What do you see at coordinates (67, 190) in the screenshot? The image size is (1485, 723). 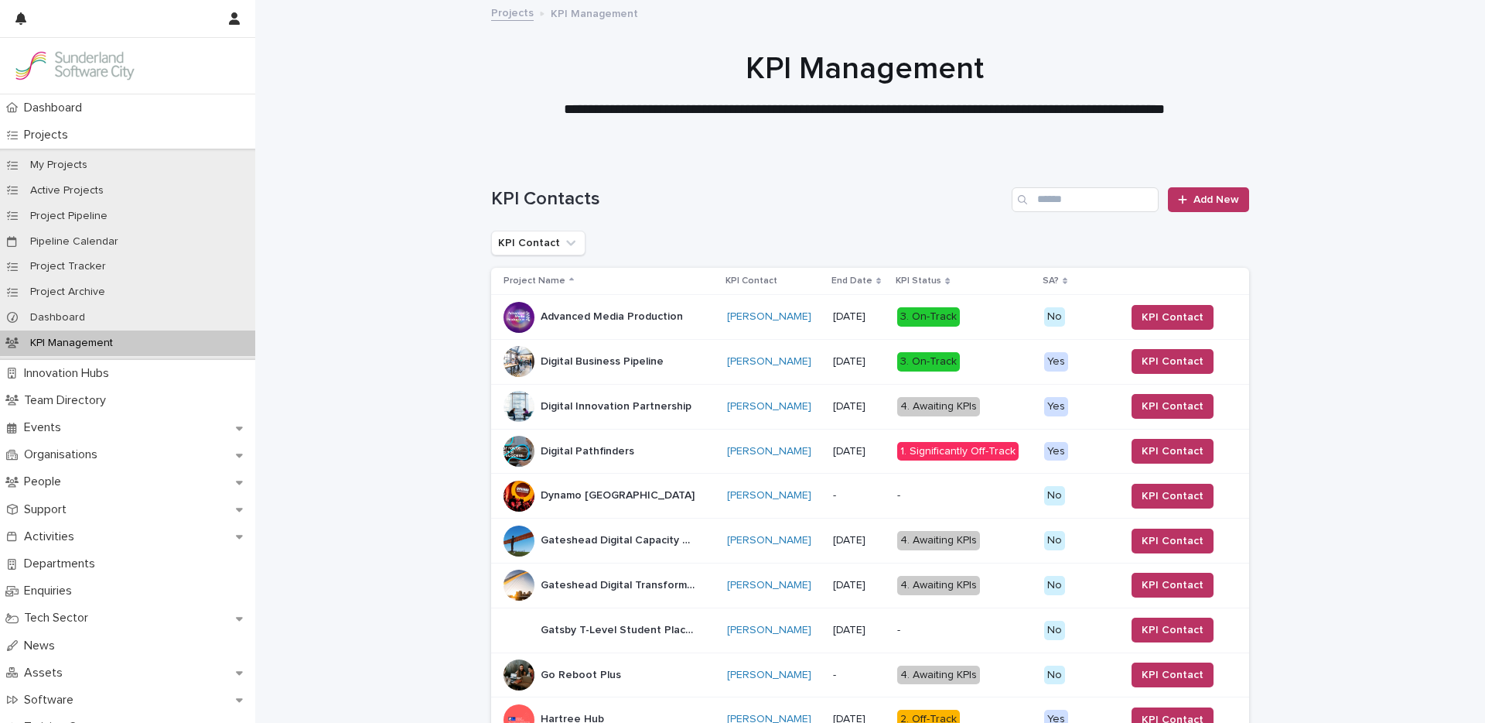 I see `p: Active Projects` at bounding box center [67, 190].